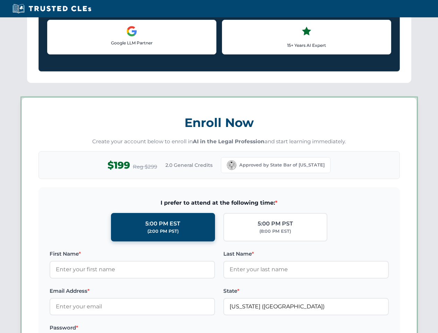 Image resolution: width=438 pixels, height=333 pixels. What do you see at coordinates (132, 307) in the screenshot?
I see `input: Enter your email` at bounding box center [132, 307].